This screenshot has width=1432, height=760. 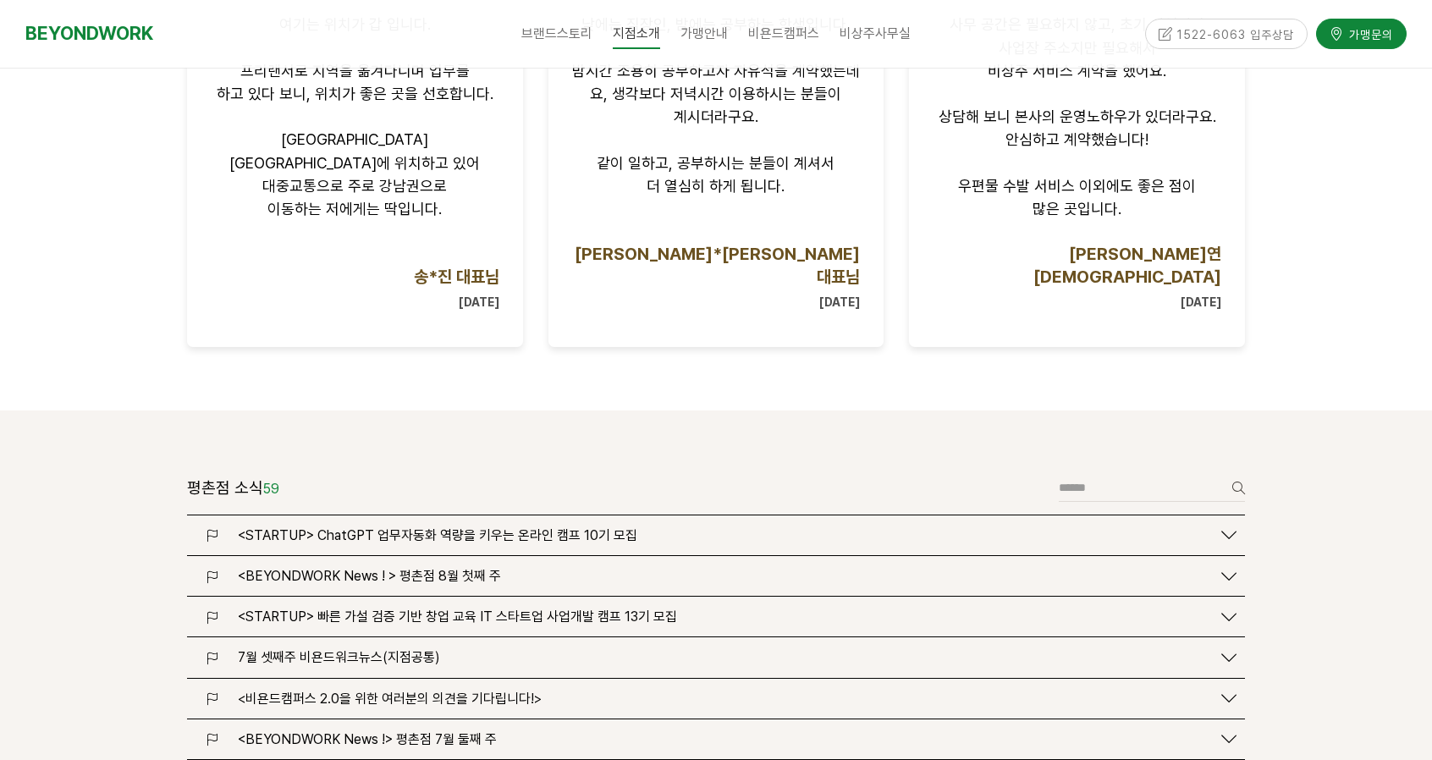 I want to click on span: 비상주사무실, so click(x=875, y=33).